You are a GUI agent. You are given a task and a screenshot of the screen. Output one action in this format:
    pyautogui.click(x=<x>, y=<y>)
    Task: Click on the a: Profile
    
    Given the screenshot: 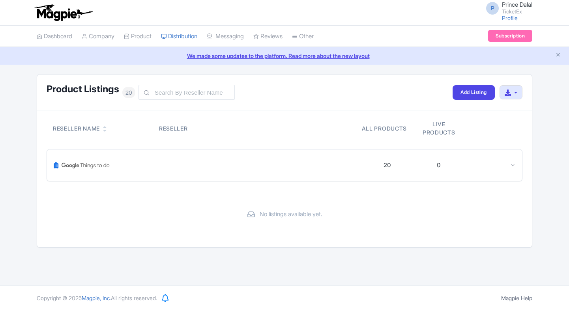 What is the action you would take?
    pyautogui.click(x=510, y=18)
    